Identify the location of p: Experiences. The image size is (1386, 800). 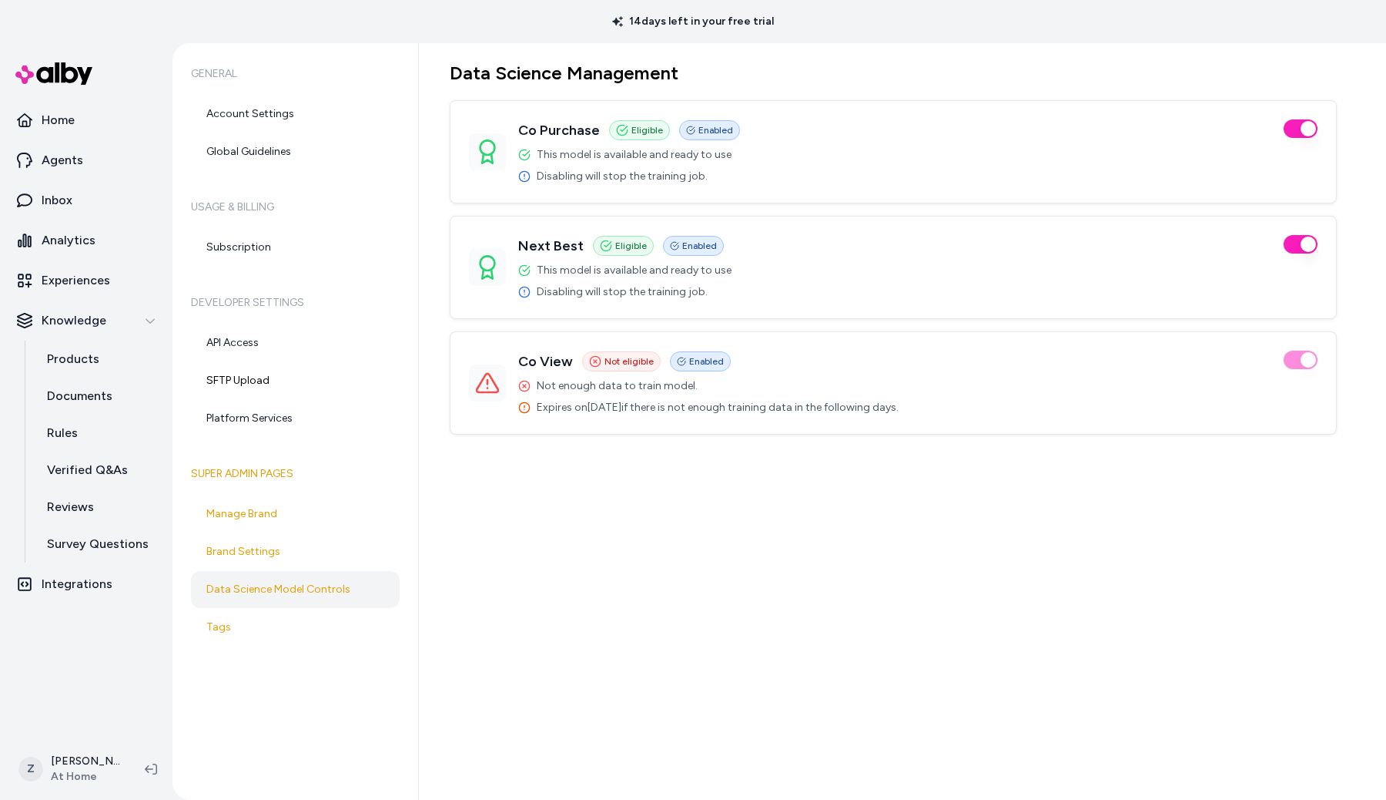
(75, 280).